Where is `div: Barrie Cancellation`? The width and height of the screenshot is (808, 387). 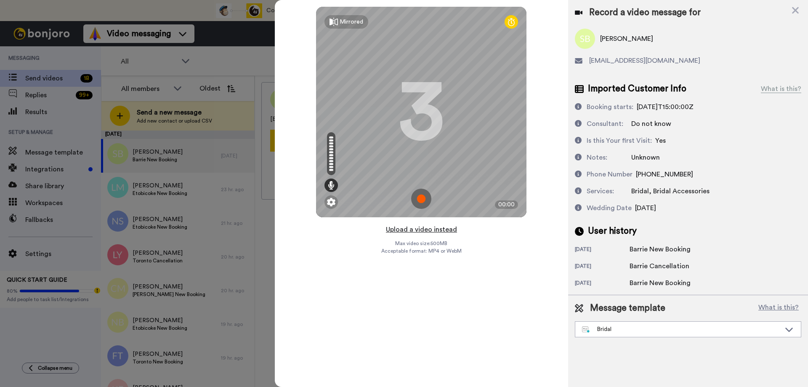 div: Barrie Cancellation is located at coordinates (659, 266).